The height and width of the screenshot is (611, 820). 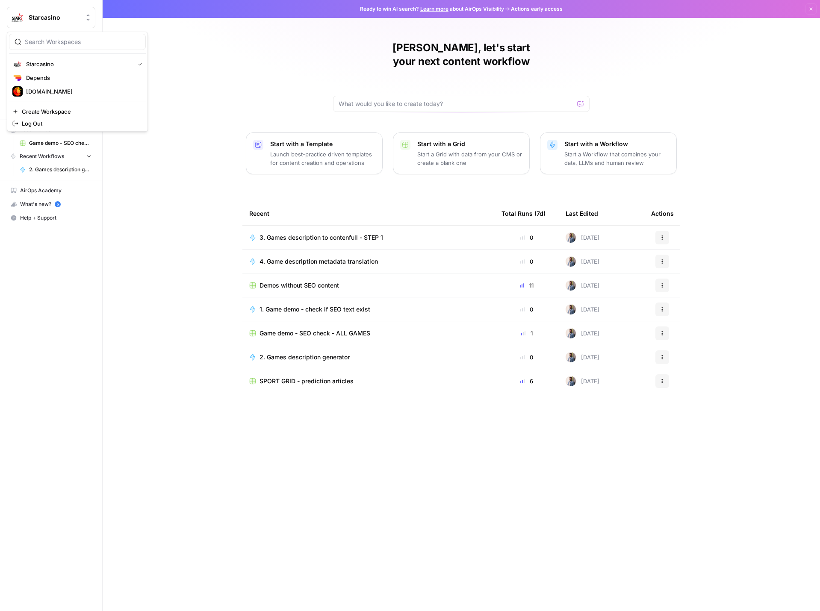 What do you see at coordinates (299, 286) in the screenshot?
I see `span: Demos without SEO content` at bounding box center [299, 286].